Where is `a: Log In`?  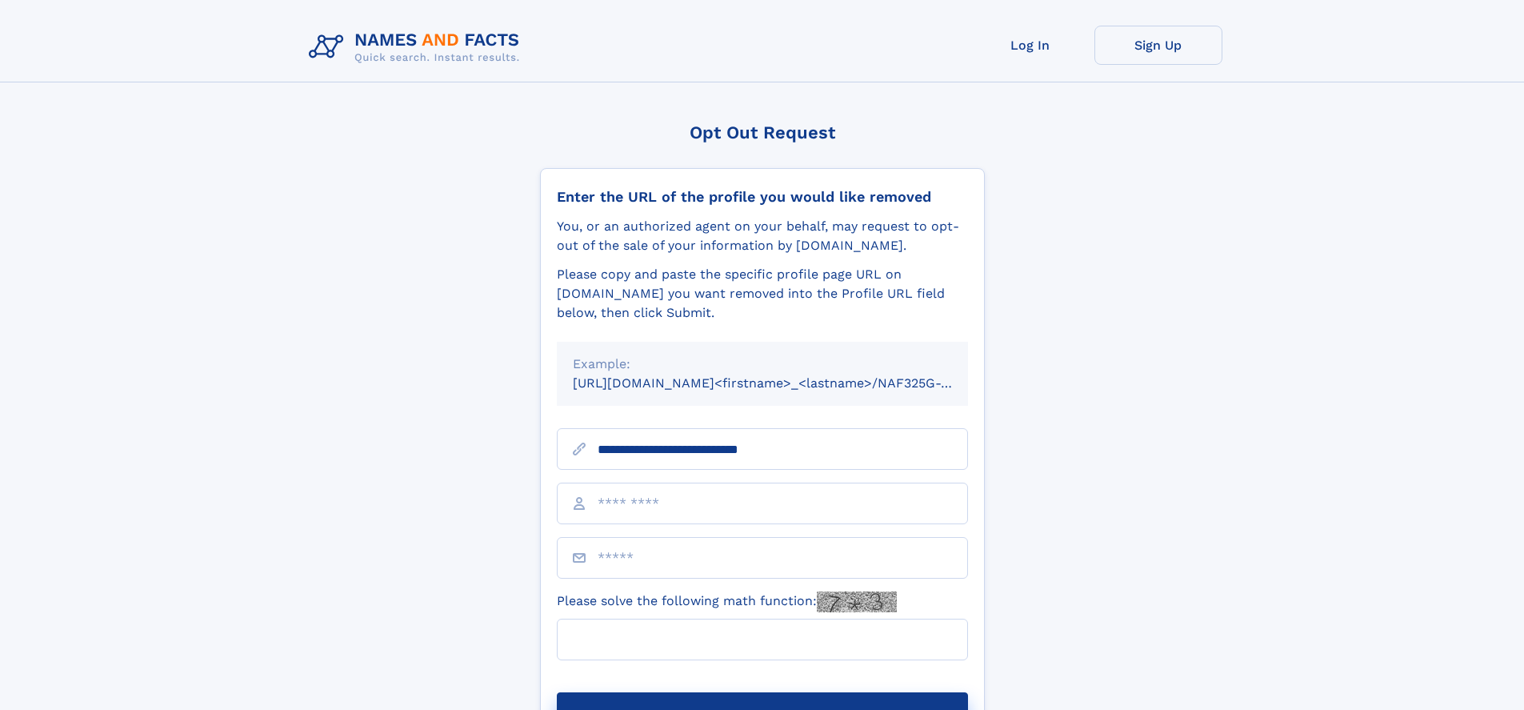 a: Log In is located at coordinates (1031, 45).